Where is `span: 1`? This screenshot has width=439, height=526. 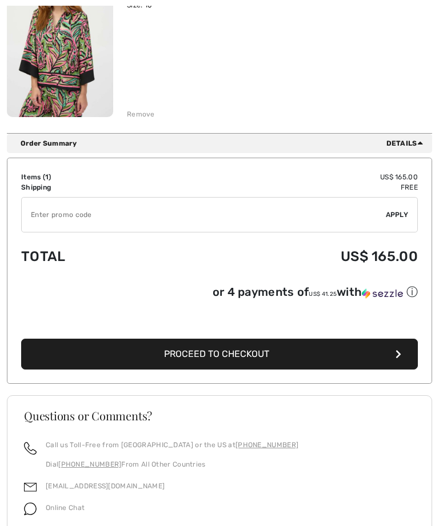 span: 1 is located at coordinates (47, 178).